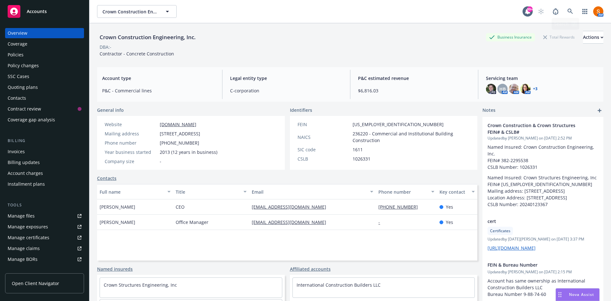  What do you see at coordinates (105, 47) in the screenshot?
I see `div: DBA: -` at bounding box center [105, 47].